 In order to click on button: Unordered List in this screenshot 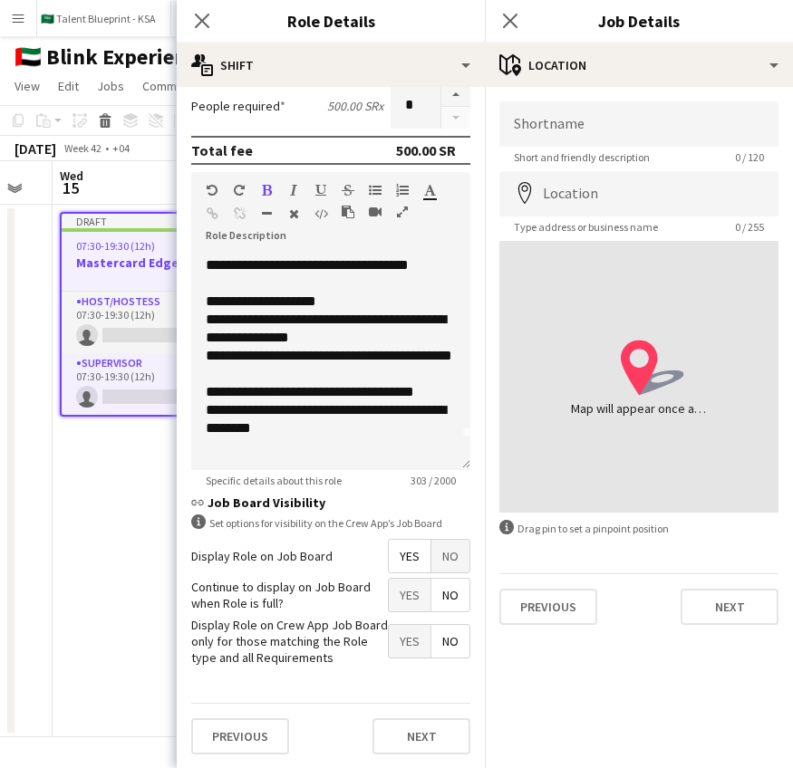, I will do `click(375, 190)`.